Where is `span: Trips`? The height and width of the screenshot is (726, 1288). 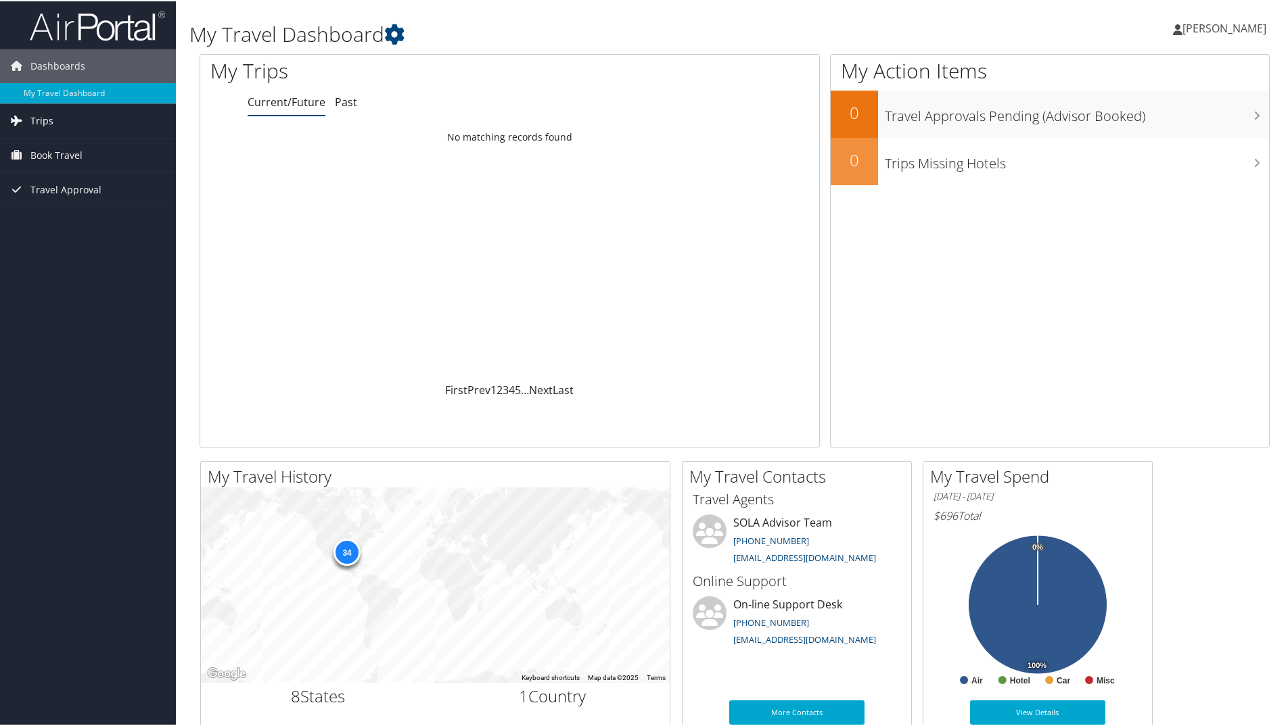 span: Trips is located at coordinates (42, 120).